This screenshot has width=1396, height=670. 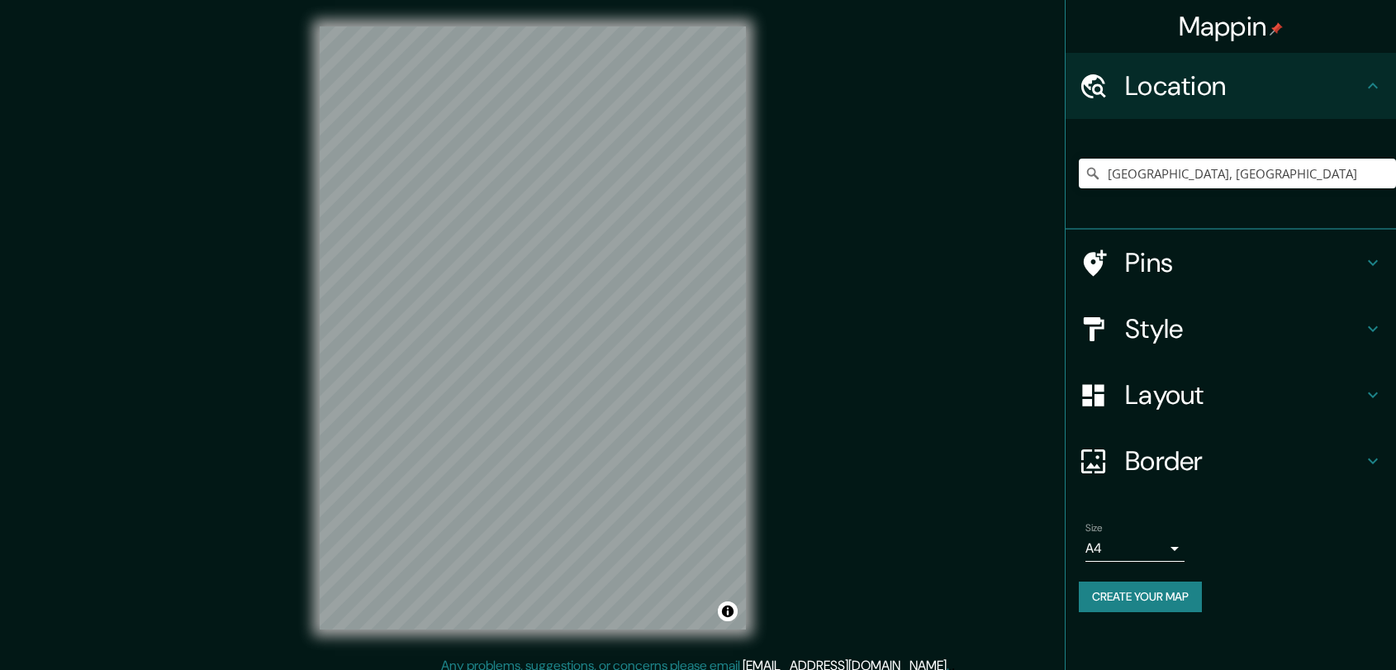 What do you see at coordinates (1231, 461) in the screenshot?
I see `div: Border` at bounding box center [1231, 461].